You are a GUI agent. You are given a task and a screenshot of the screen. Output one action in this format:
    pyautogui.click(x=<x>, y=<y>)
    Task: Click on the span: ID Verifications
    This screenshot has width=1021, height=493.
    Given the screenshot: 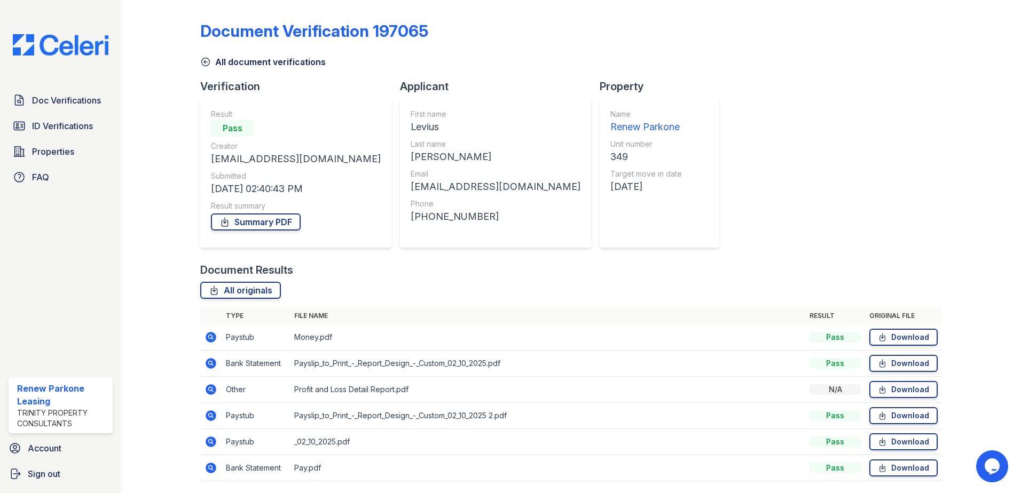 What is the action you would take?
    pyautogui.click(x=62, y=126)
    